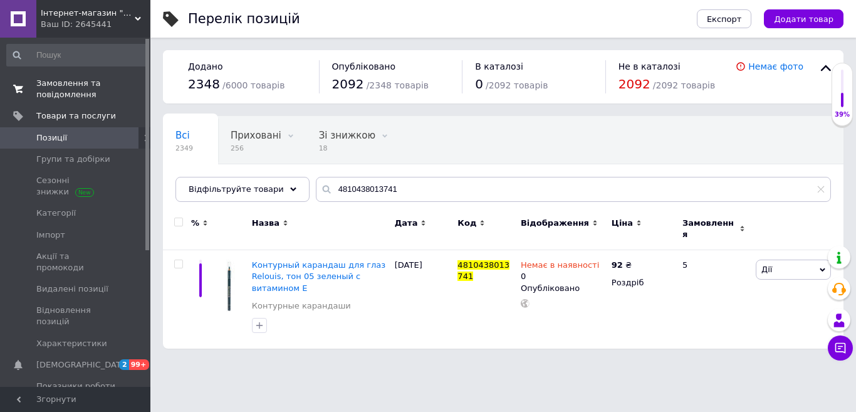 The height and width of the screenshot is (412, 856). Describe the element at coordinates (554, 223) in the screenshot. I see `span: Відображення` at that location.